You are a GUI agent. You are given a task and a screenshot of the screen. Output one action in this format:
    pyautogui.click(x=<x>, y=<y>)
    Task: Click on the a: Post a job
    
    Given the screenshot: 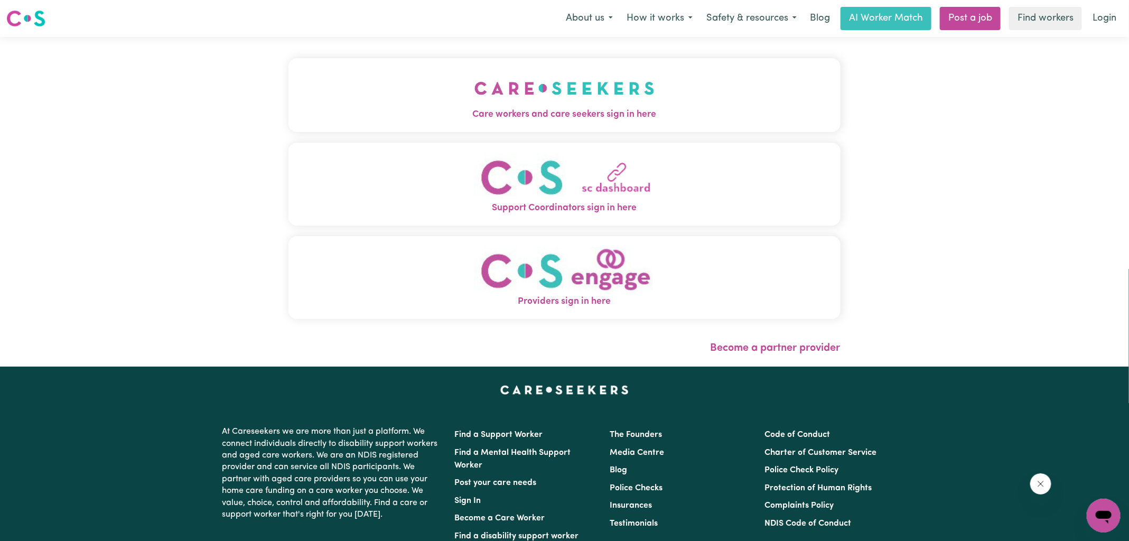 What is the action you would take?
    pyautogui.click(x=970, y=18)
    